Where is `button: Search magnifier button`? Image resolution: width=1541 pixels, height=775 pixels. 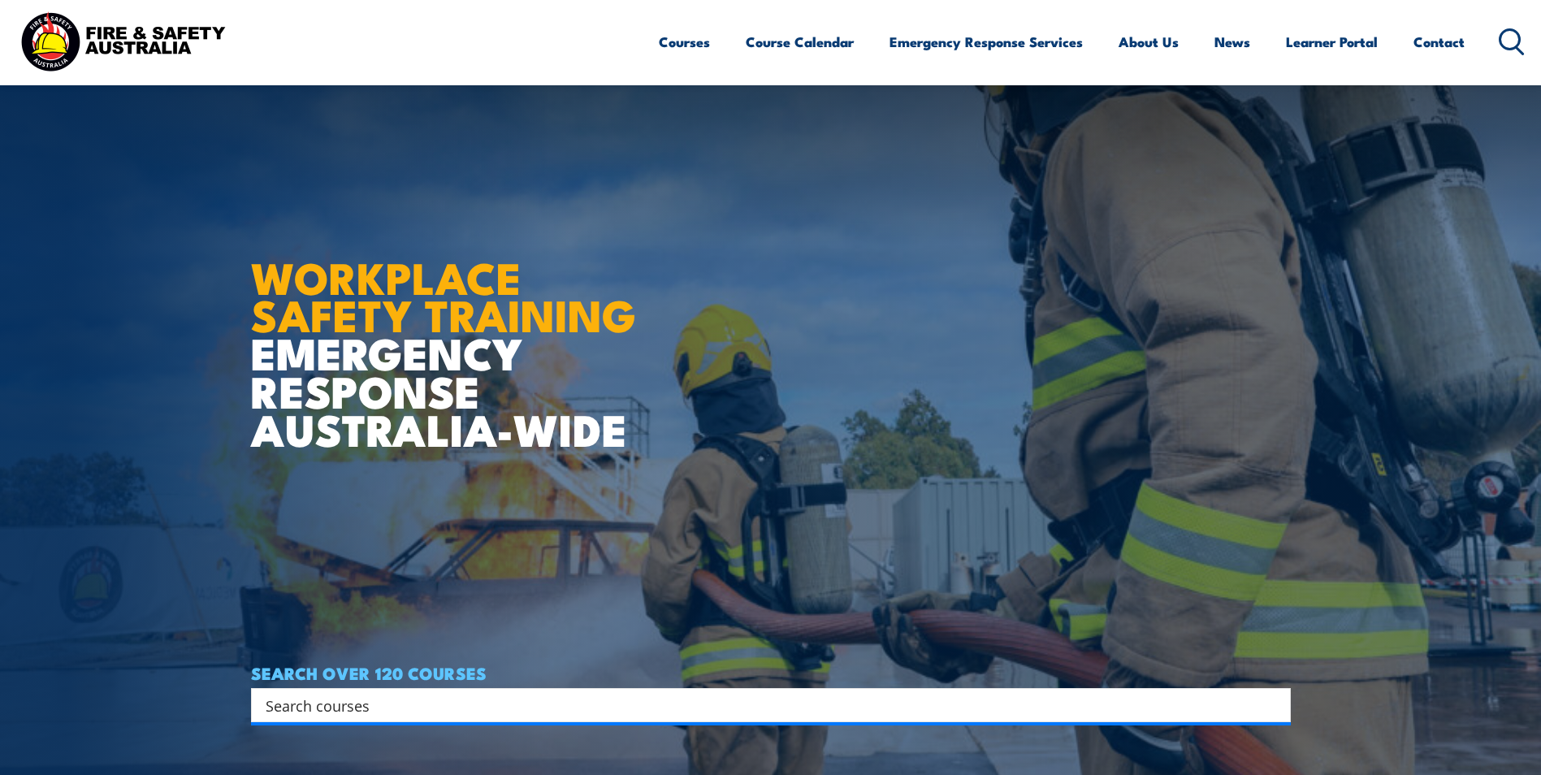
button: Search magnifier button is located at coordinates (1274, 705).